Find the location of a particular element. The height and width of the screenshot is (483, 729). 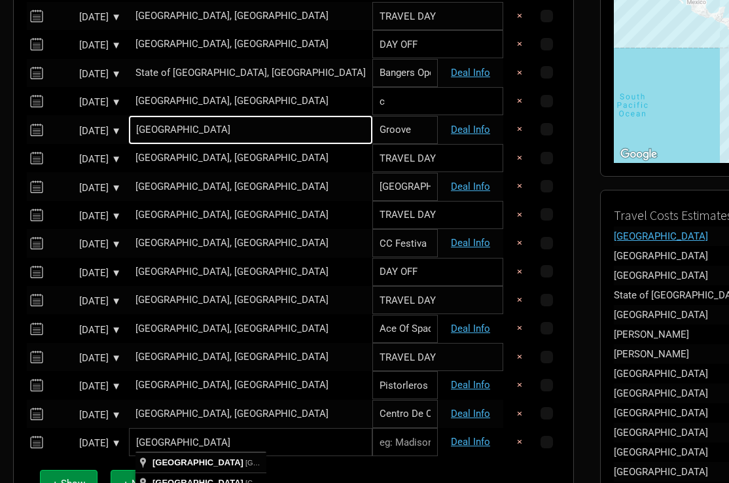

input: Groove is located at coordinates (405, 130).